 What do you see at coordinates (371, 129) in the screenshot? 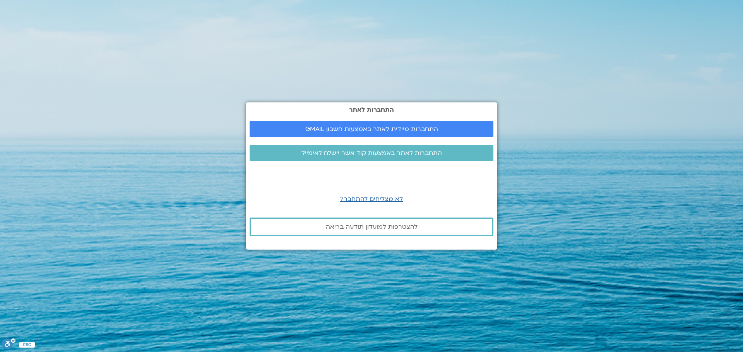
I see `span: התחברות מיידית לאתר באמצעות חשבון GMAIL` at bounding box center [371, 129].